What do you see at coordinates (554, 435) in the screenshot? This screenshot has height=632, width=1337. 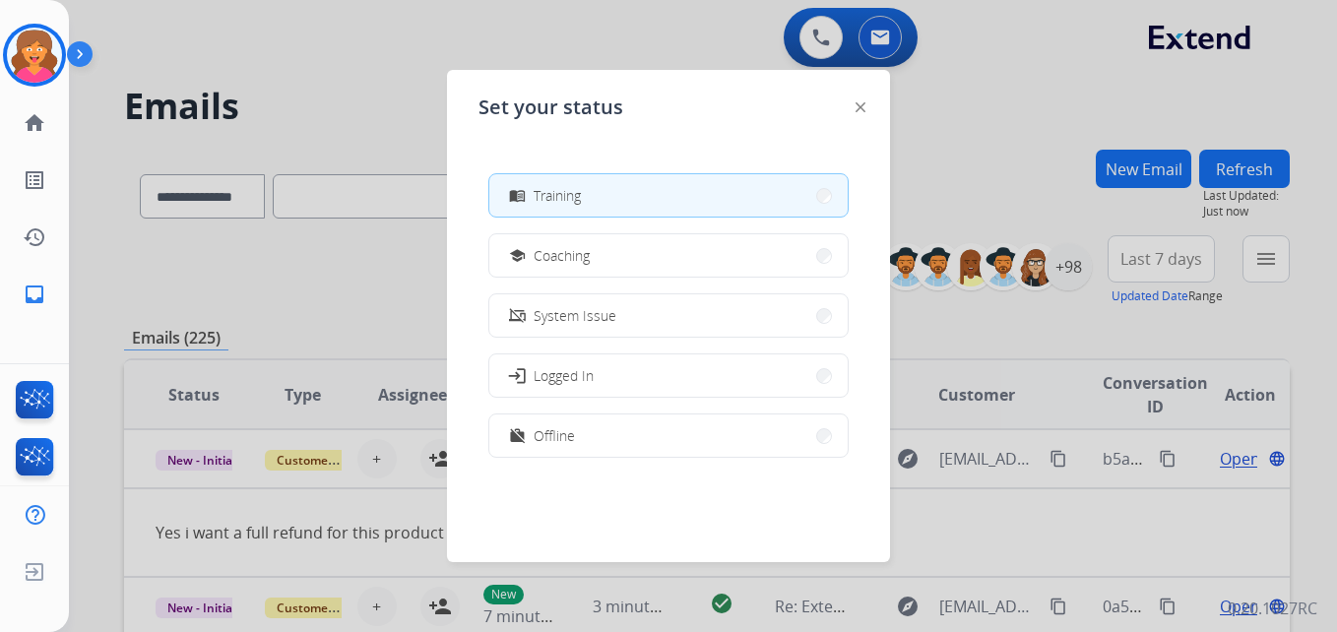 I see `span: Offline` at bounding box center [554, 435].